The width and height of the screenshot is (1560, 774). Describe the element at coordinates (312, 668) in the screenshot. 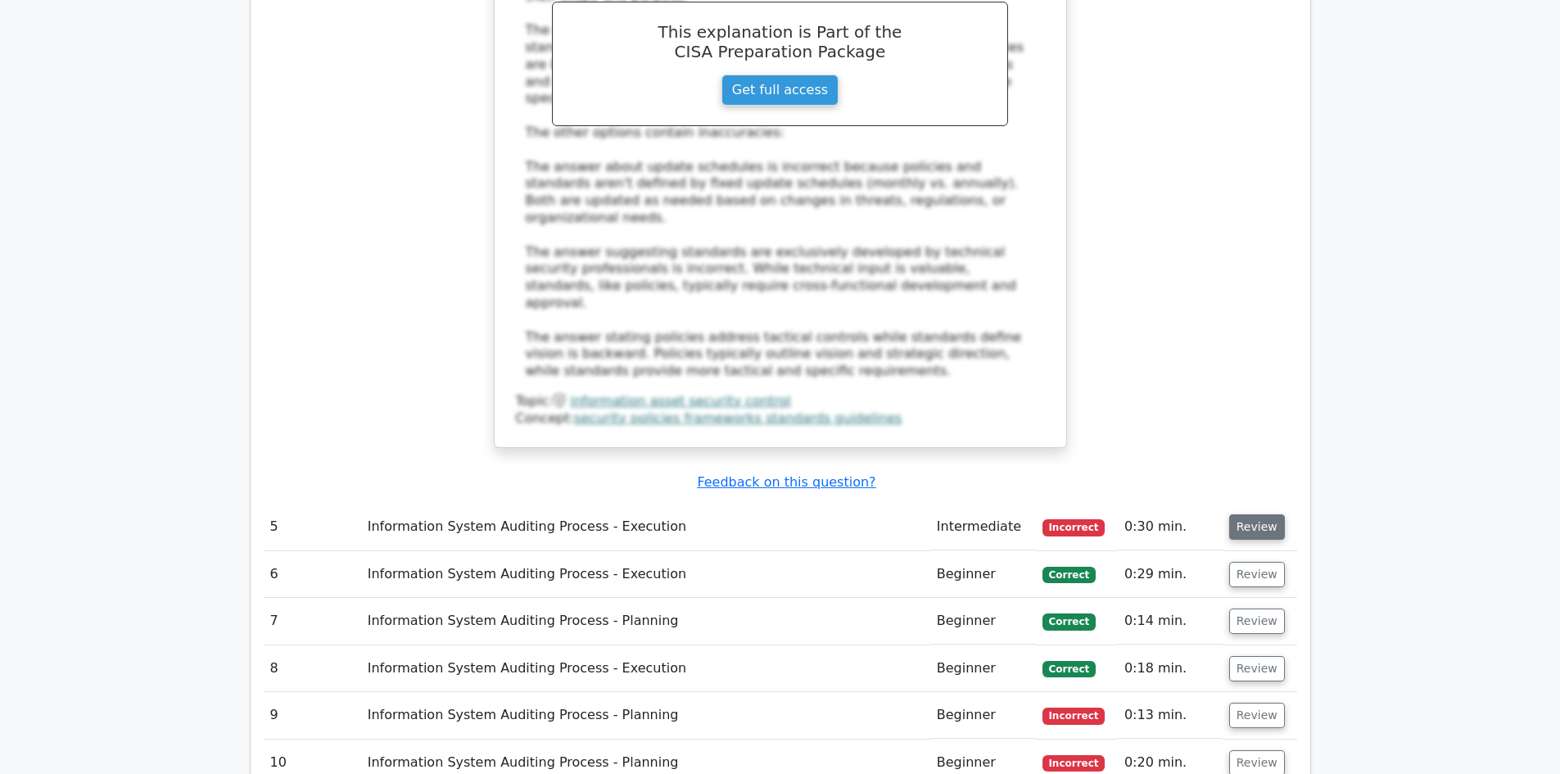

I see `td: 8` at that location.